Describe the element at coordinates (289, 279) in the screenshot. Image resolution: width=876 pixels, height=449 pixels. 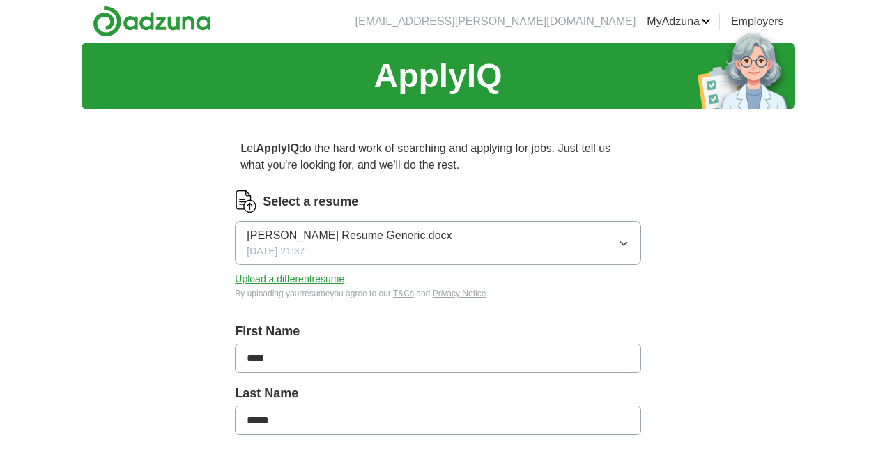
I see `button: Upload a differentresume` at that location.